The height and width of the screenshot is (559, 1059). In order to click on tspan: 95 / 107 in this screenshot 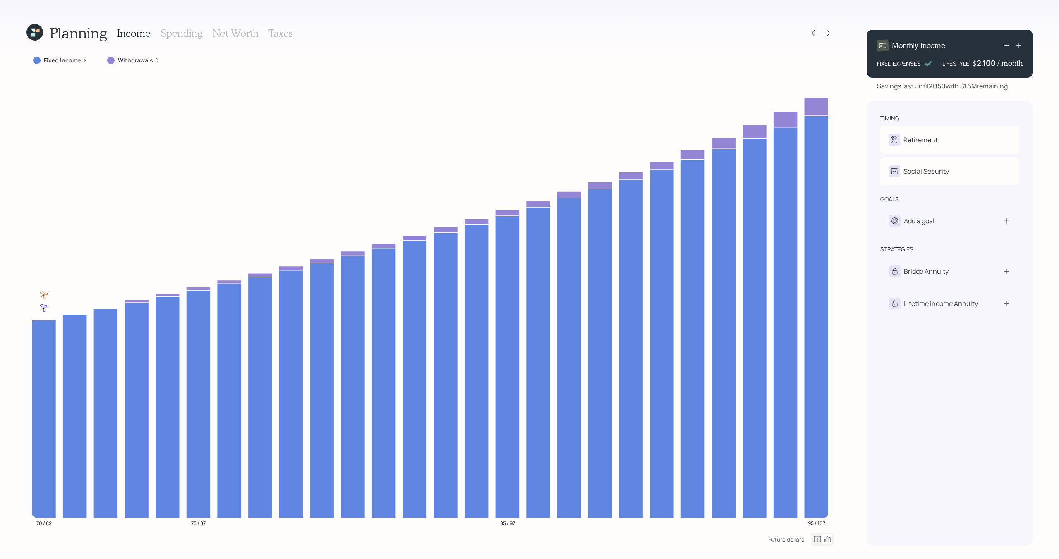, I will do `click(817, 523)`.